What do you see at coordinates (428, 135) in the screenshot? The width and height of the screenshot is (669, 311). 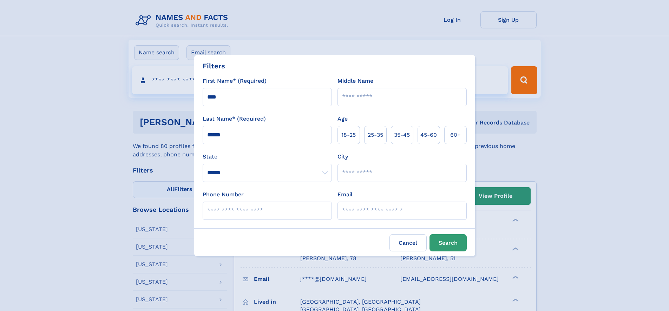 I see `span: 45‑60` at bounding box center [428, 135].